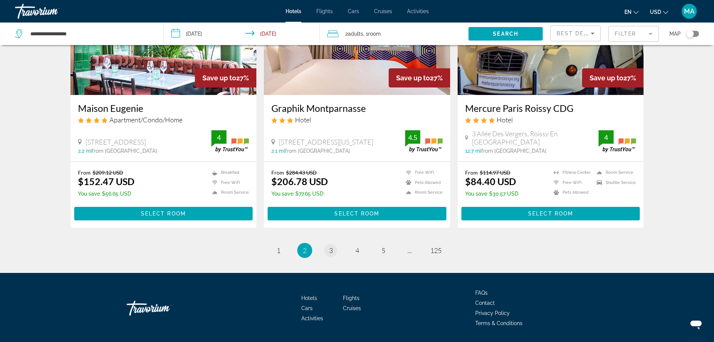  What do you see at coordinates (300, 193) in the screenshot?
I see `p: $77.65 USD` at bounding box center [300, 193].